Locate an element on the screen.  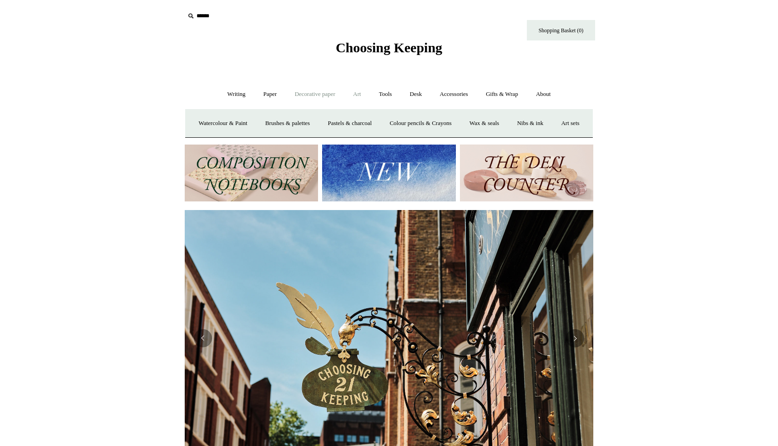
a: Brushes & palettes is located at coordinates (288, 123).